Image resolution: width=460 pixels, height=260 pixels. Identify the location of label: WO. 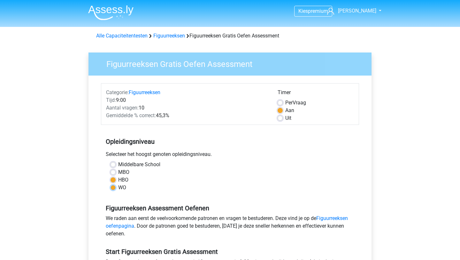
(122, 187).